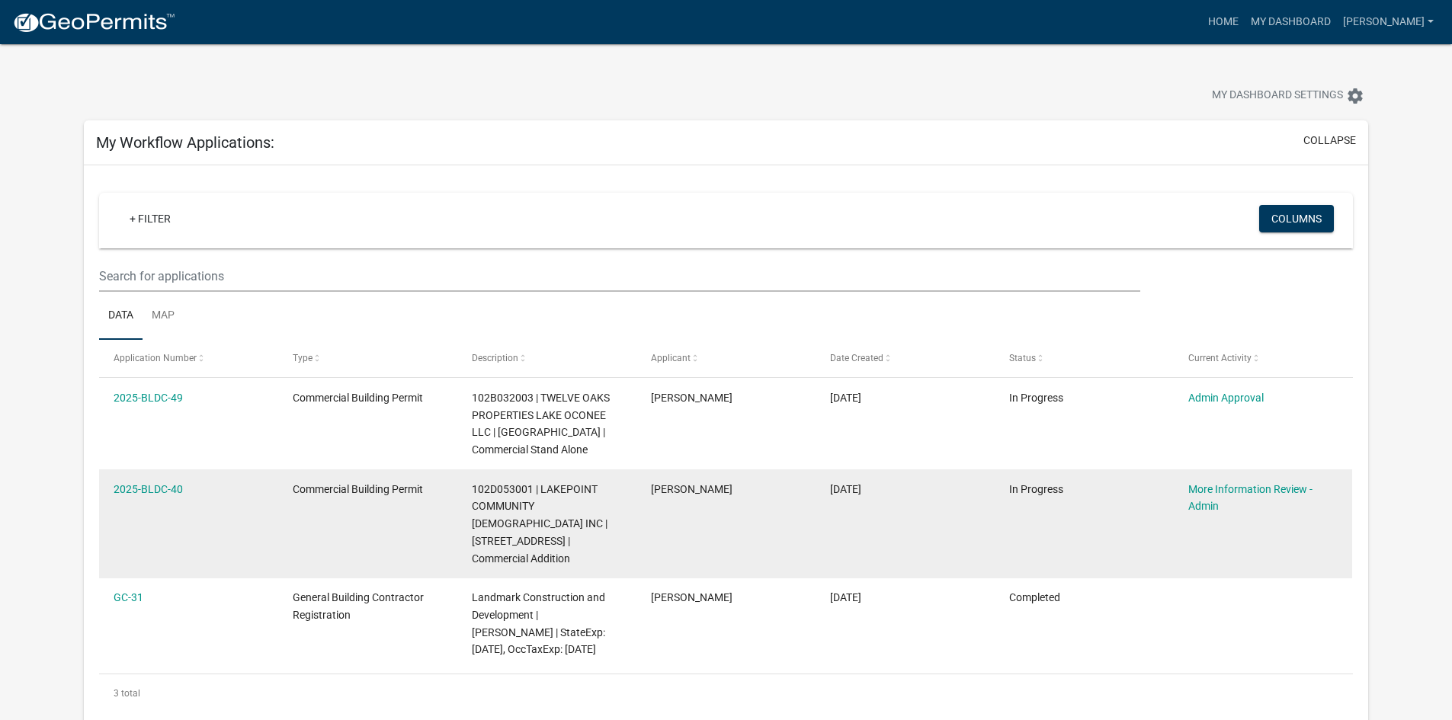 The height and width of the screenshot is (720, 1452). Describe the element at coordinates (185, 143) in the screenshot. I see `h5: My Workflow Applications:` at that location.